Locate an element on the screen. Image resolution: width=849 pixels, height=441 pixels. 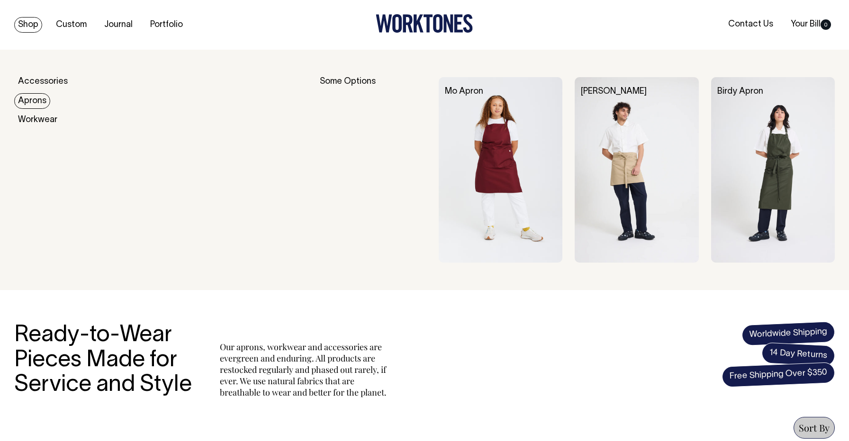
span: Sort By is located at coordinates (814, 428).